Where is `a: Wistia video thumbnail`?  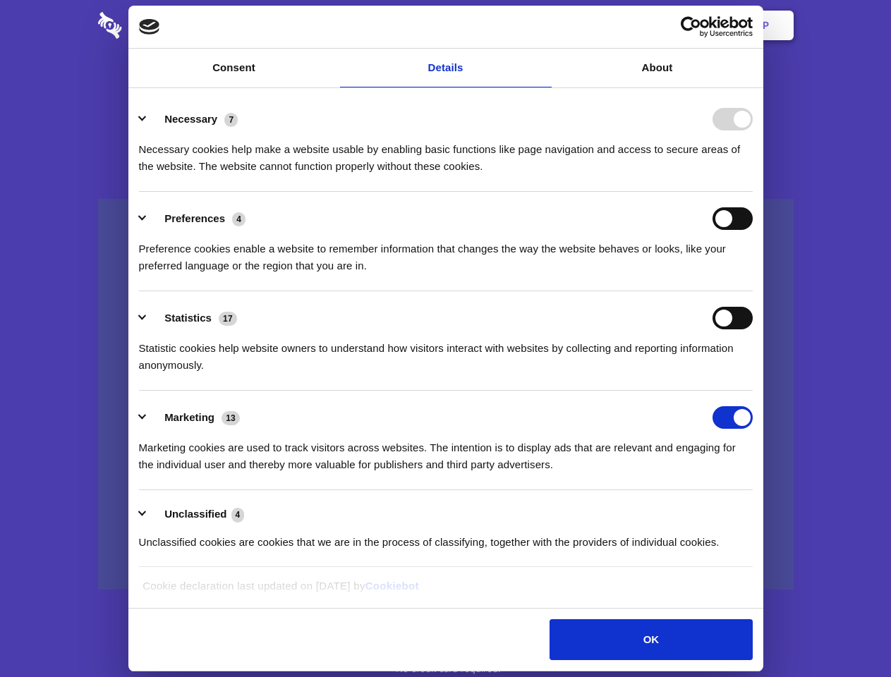
a: Wistia video thumbnail is located at coordinates (446, 394).